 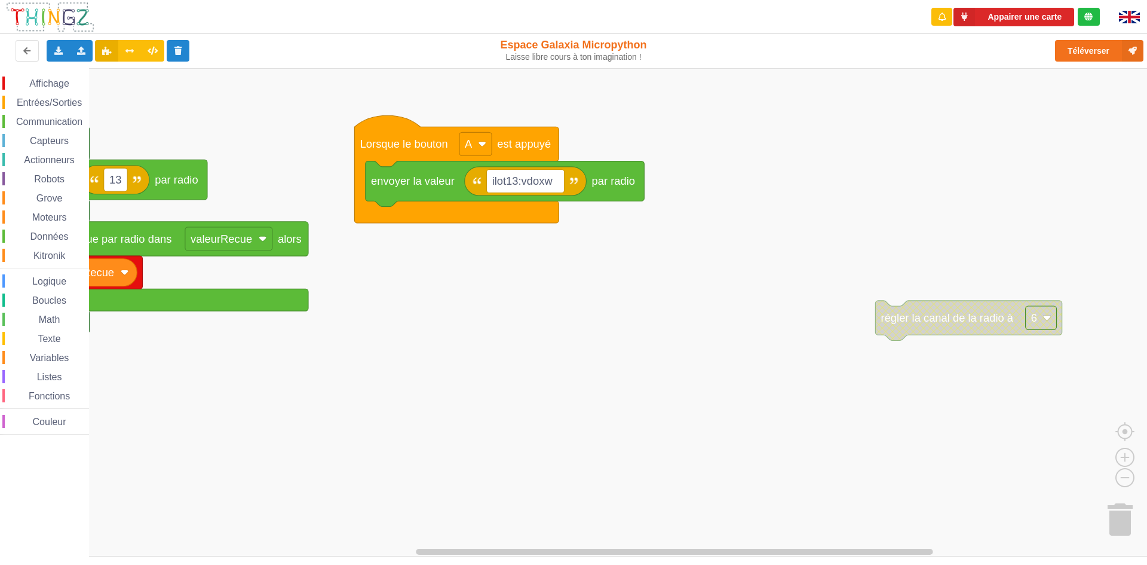 What do you see at coordinates (1014, 17) in the screenshot?
I see `button: Appairer une carte` at bounding box center [1014, 17].